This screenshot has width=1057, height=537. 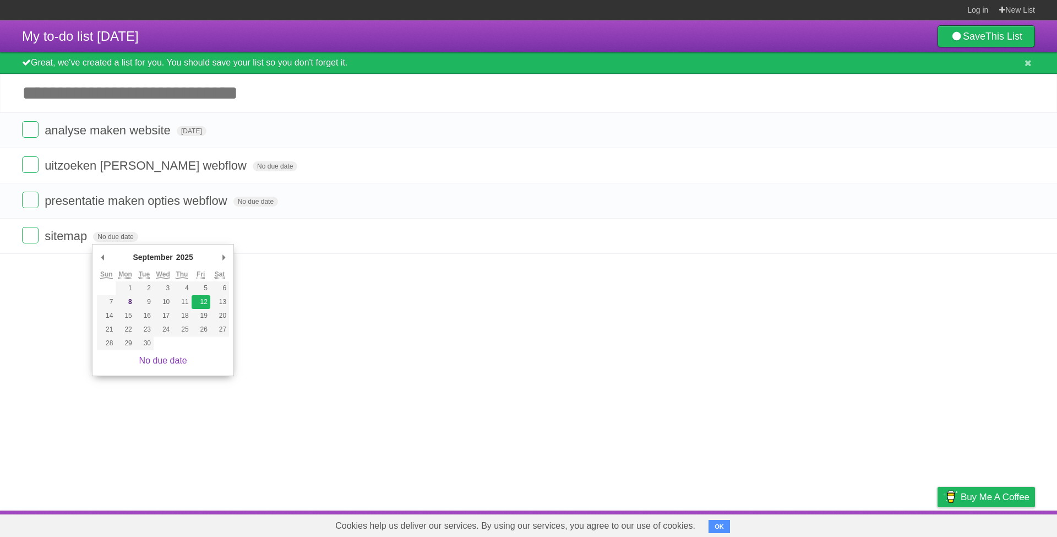 What do you see at coordinates (152, 257) in the screenshot?
I see `div: September` at bounding box center [152, 257].